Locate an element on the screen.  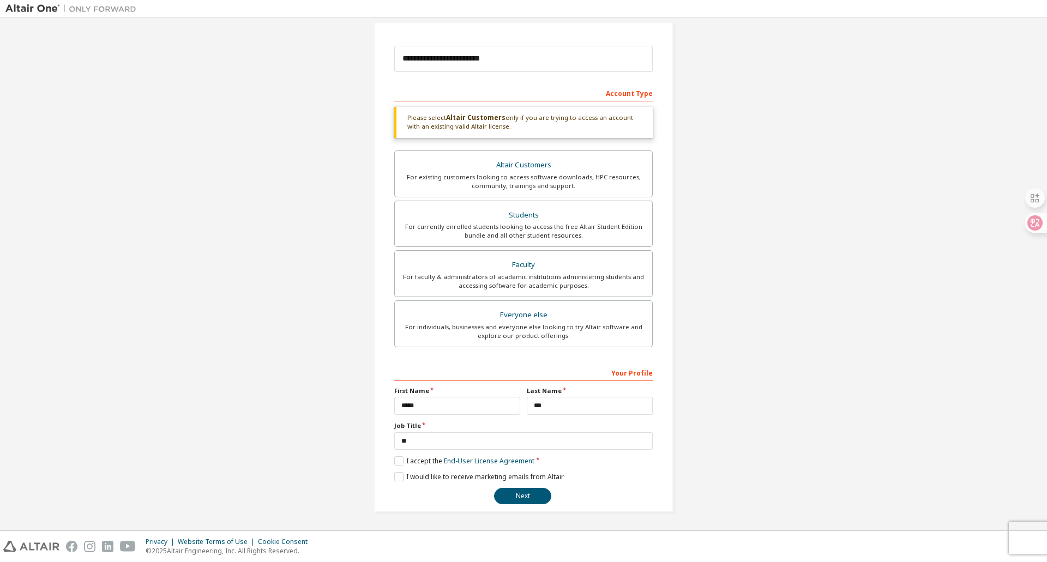
div: Your Profile is located at coordinates (523, 372).